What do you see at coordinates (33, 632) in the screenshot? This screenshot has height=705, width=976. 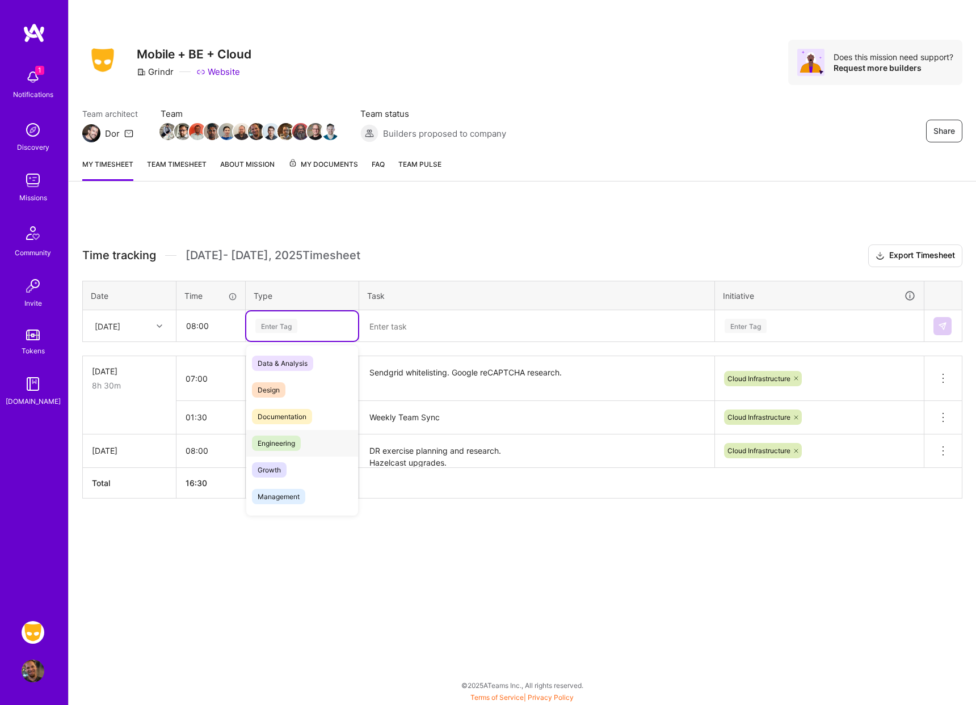 I see `img: Grindr: Mobile + BE + Cloud` at bounding box center [33, 632].